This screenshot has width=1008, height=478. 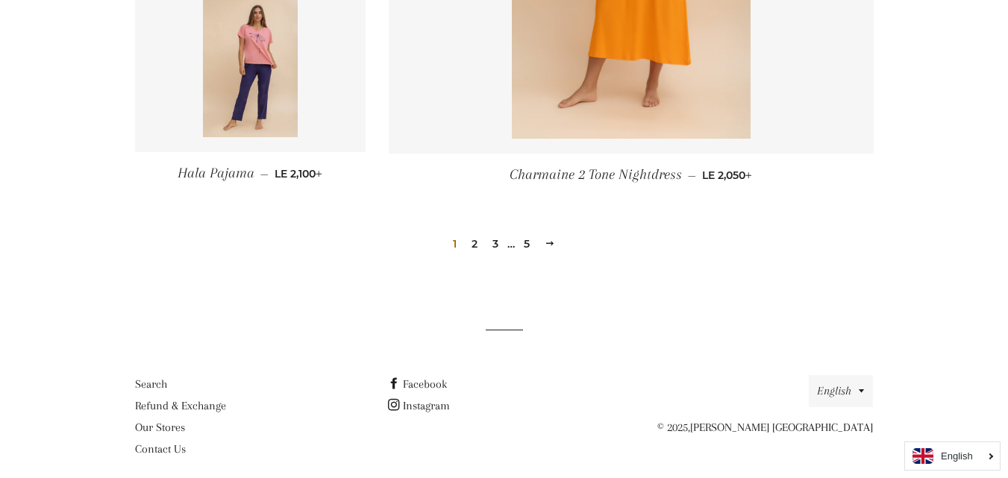 What do you see at coordinates (419, 406) in the screenshot?
I see `a: Instagram` at bounding box center [419, 406].